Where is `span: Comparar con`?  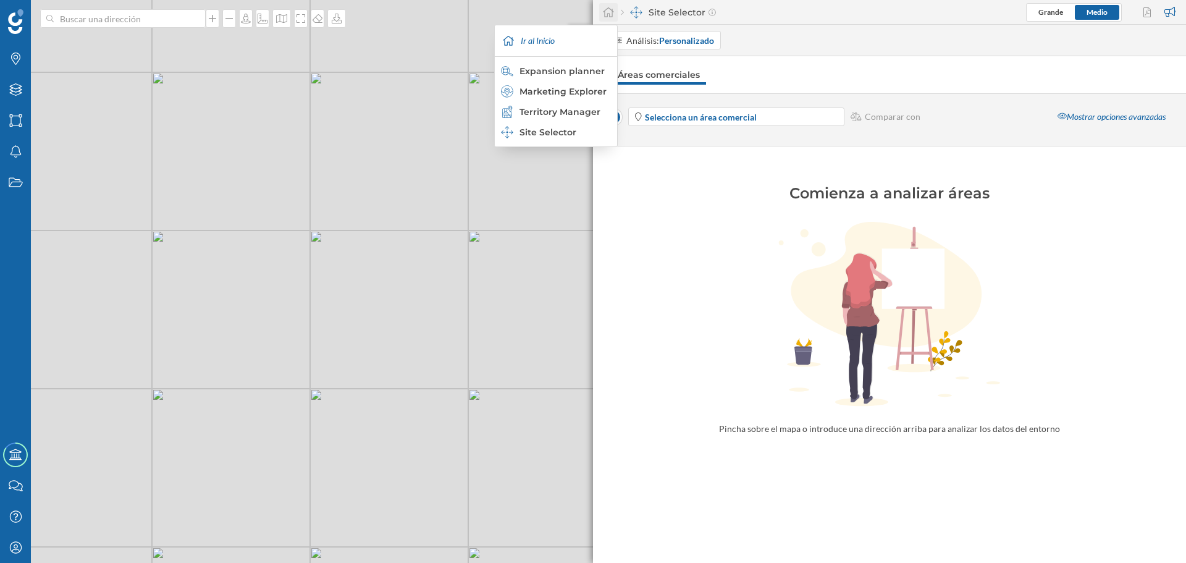 span: Comparar con is located at coordinates (892, 117).